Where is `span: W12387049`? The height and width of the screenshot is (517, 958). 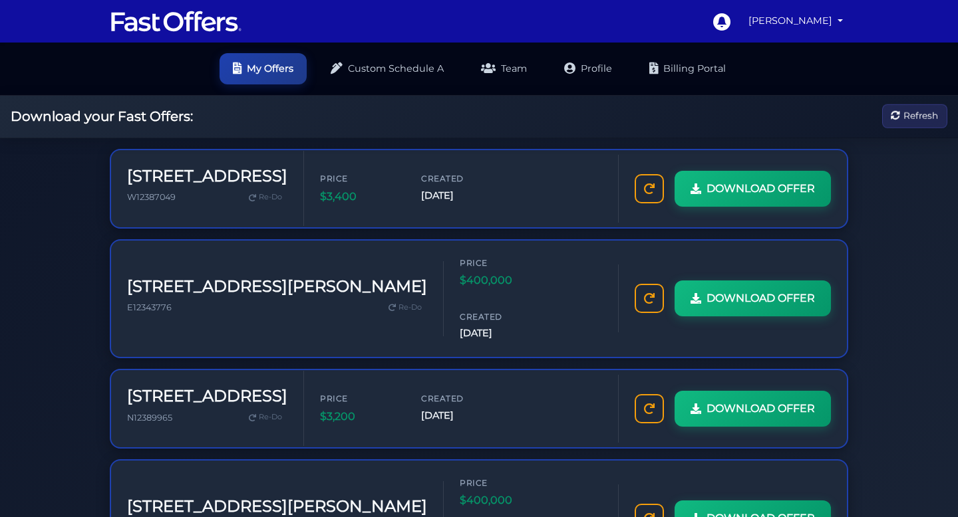
span: W12387049 is located at coordinates (151, 197).